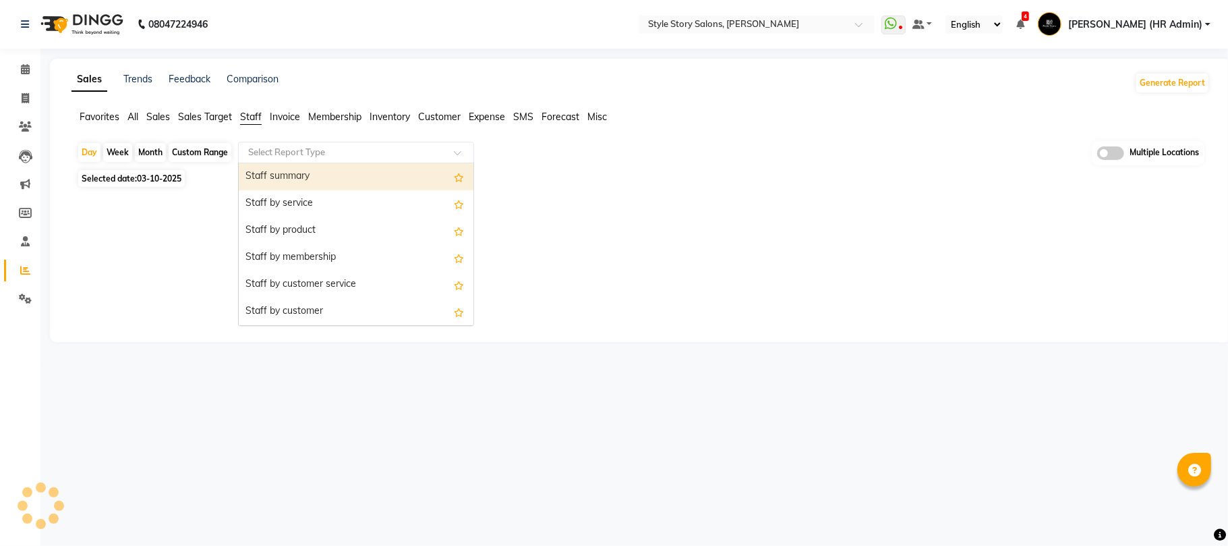 This screenshot has height=546, width=1228. What do you see at coordinates (251, 117) in the screenshot?
I see `span: Staff` at bounding box center [251, 117].